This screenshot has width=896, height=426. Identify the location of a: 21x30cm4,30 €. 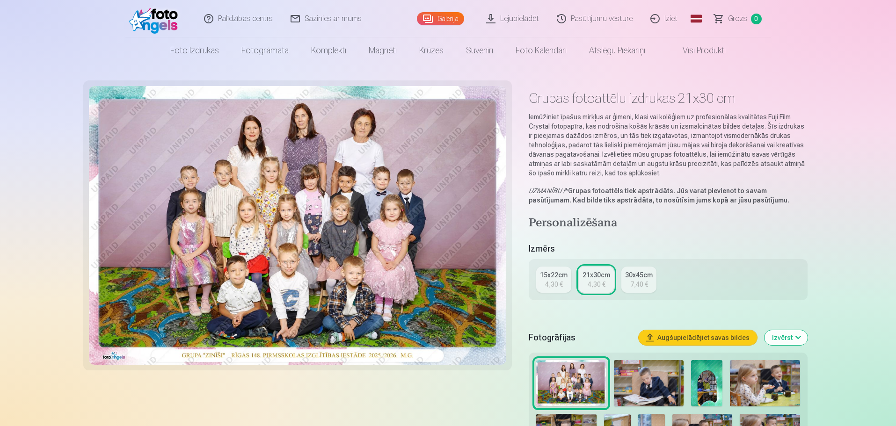
(596, 280).